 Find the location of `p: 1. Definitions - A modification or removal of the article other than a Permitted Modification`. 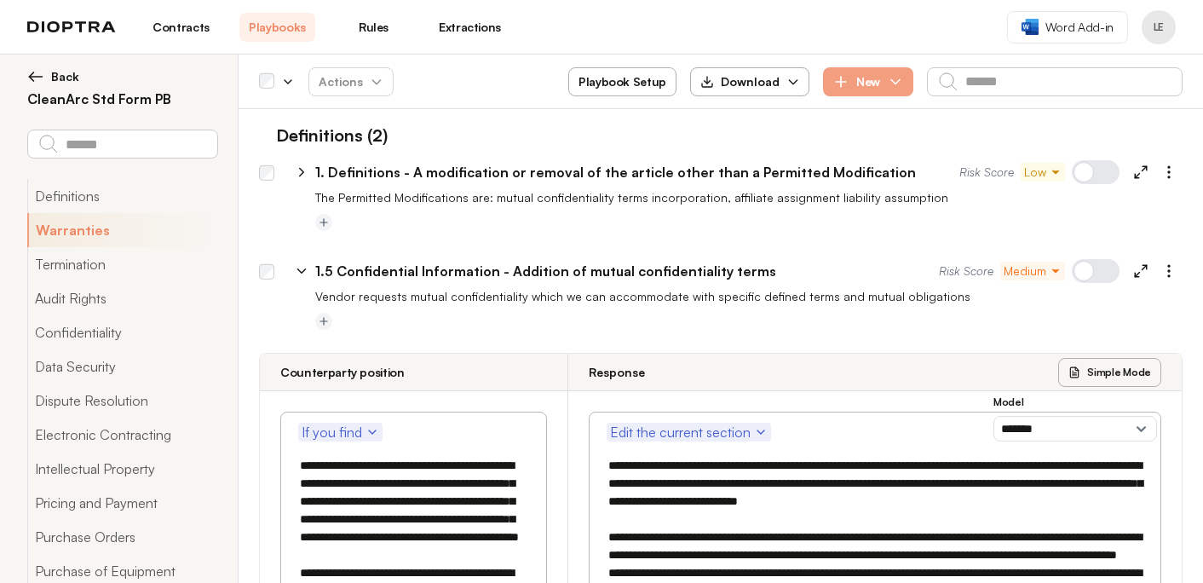

p: 1. Definitions - A modification or removal of the article other than a Permitted Modification is located at coordinates (615, 172).